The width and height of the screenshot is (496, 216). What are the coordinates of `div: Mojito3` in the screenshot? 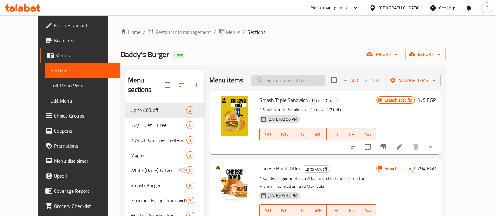 It's located at (165, 155).